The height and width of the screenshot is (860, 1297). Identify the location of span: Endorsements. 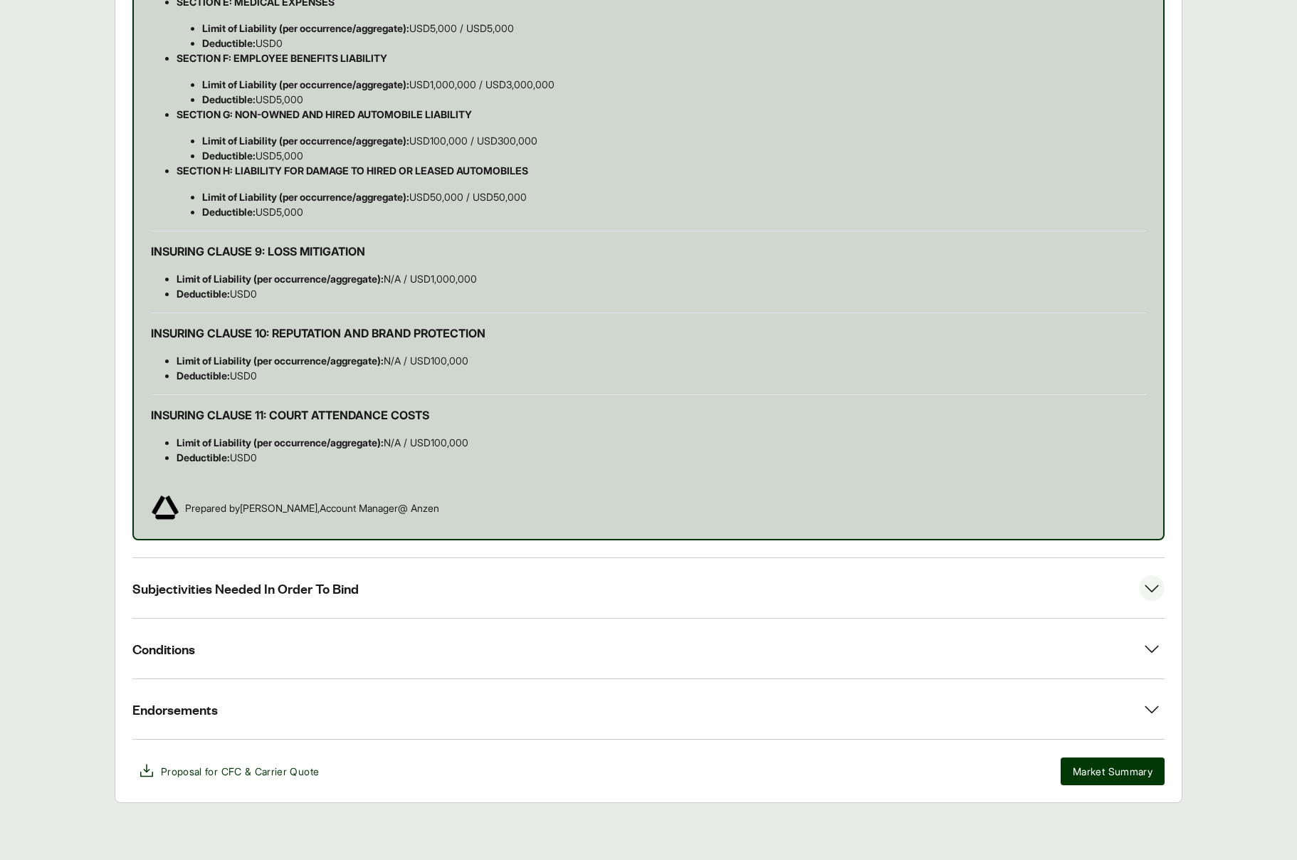
(175, 709).